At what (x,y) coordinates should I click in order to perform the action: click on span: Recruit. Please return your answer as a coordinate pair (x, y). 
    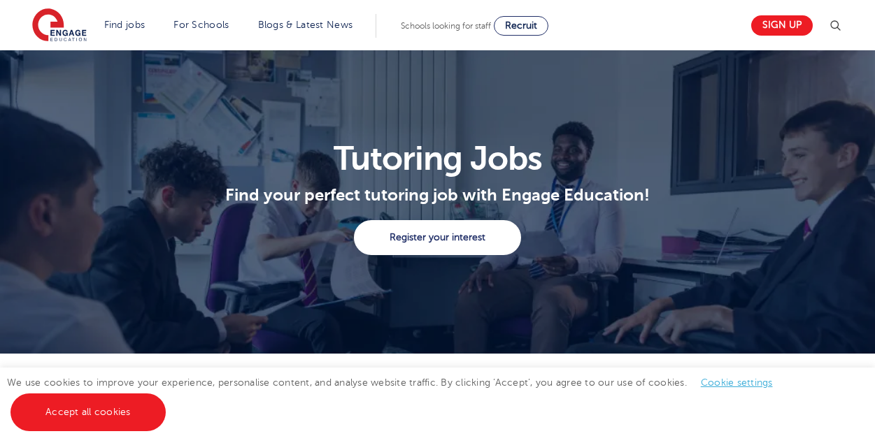
    Looking at the image, I should click on (521, 25).